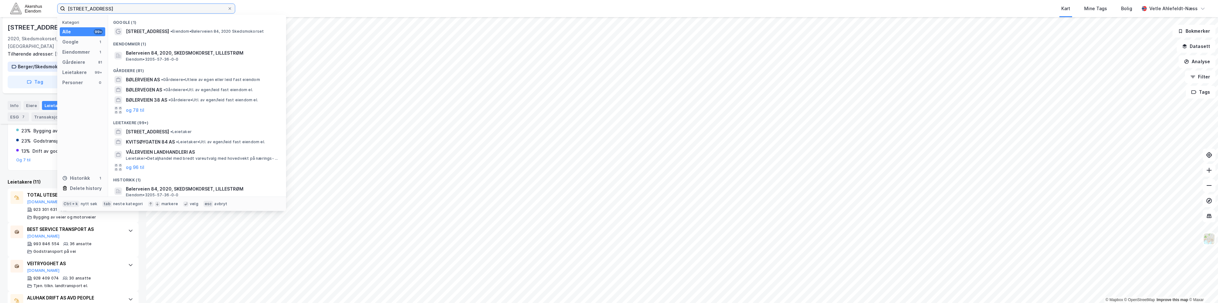 This screenshot has width=1218, height=303. I want to click on div: esc, so click(208, 204).